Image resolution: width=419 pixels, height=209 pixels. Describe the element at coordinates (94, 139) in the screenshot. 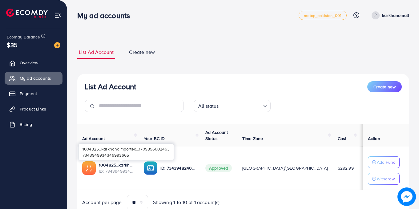

I see `span: Ad Account` at that location.